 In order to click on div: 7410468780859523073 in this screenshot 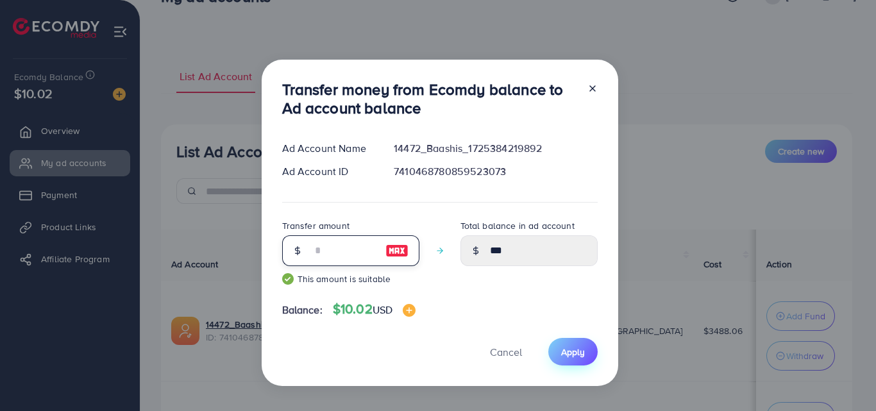, I will do `click(495, 171)`.